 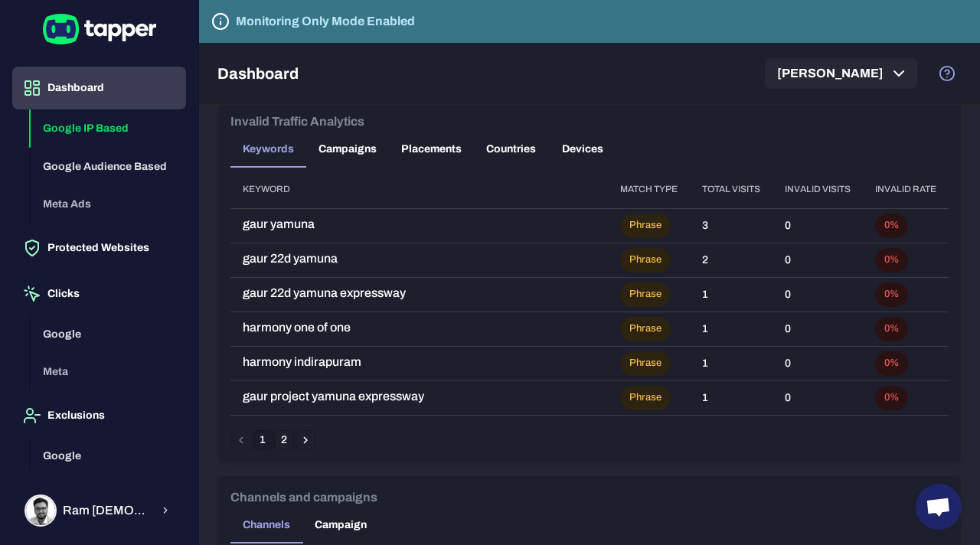 I want to click on span: gaur yamuna, so click(x=419, y=224).